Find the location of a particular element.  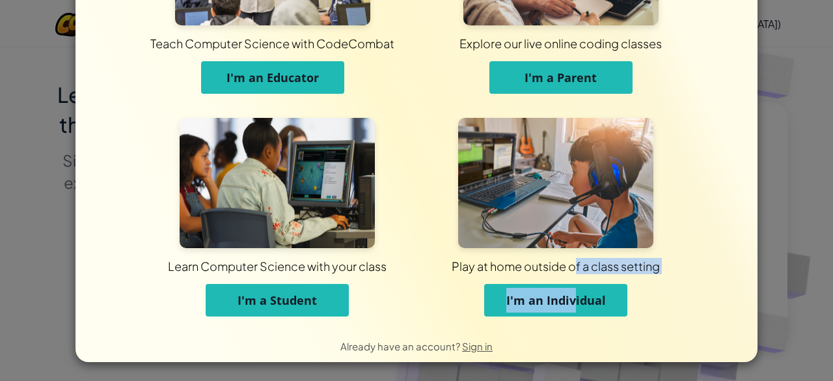

button: I'm an Educator is located at coordinates (273, 77).